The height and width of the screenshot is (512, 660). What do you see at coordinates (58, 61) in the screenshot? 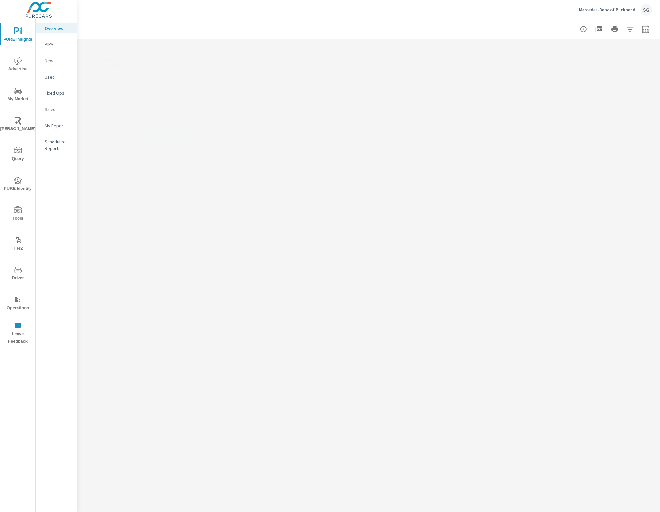
I see `p: New` at bounding box center [58, 61].